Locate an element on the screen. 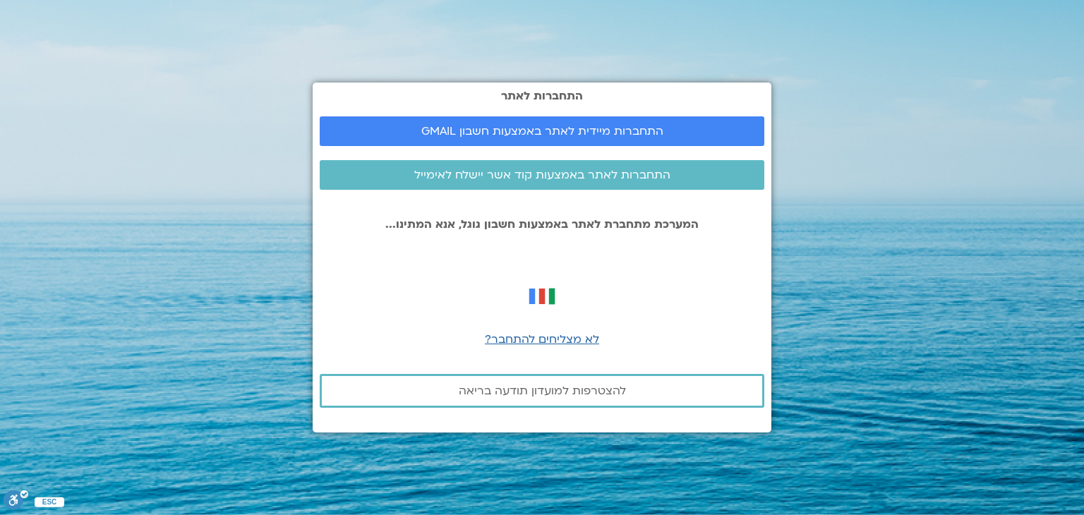 Image resolution: width=1084 pixels, height=515 pixels. a: התחברות מיידית לאתר באמצעות חשבון GMAIL is located at coordinates (542, 131).